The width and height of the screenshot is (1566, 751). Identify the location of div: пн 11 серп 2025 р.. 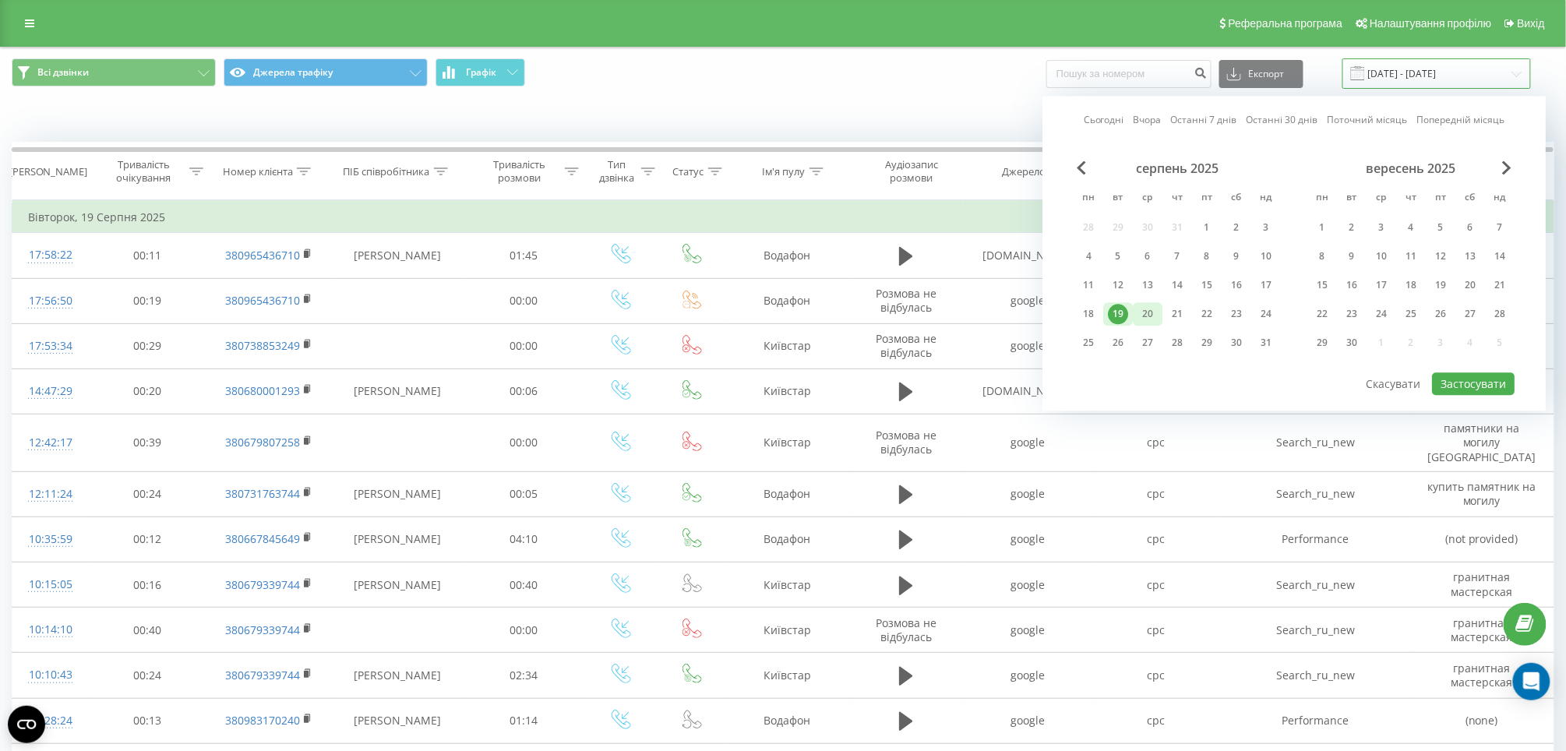
(1088, 285).